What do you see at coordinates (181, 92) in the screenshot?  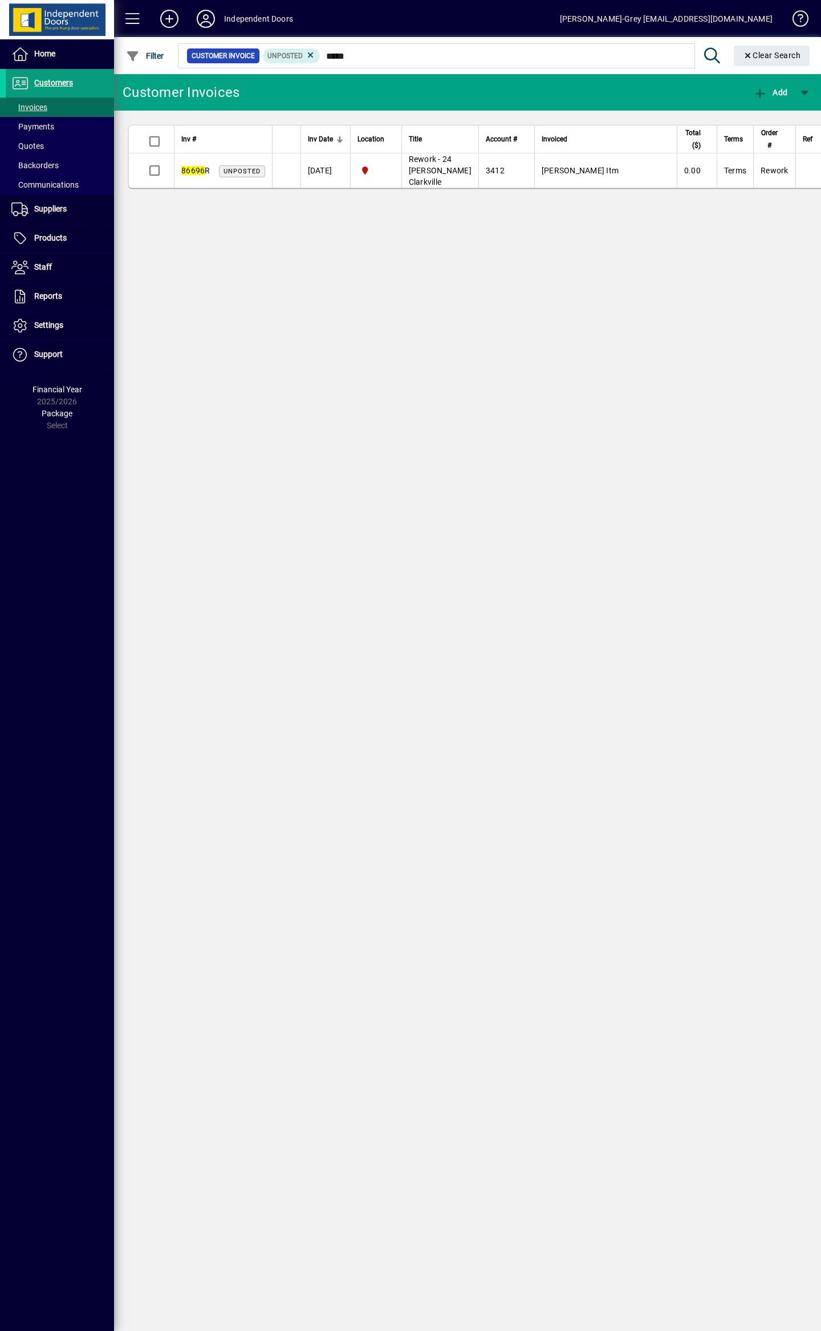 I see `div: Customer Invoices` at bounding box center [181, 92].